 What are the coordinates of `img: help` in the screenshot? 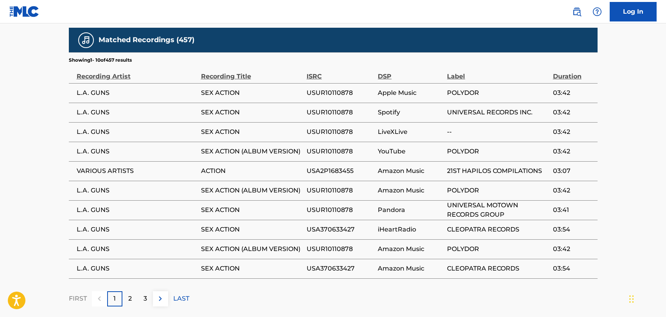 It's located at (597, 12).